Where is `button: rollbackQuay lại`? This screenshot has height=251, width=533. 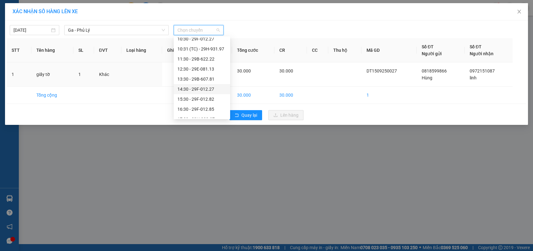 button: rollbackQuay lại is located at coordinates (246, 115).